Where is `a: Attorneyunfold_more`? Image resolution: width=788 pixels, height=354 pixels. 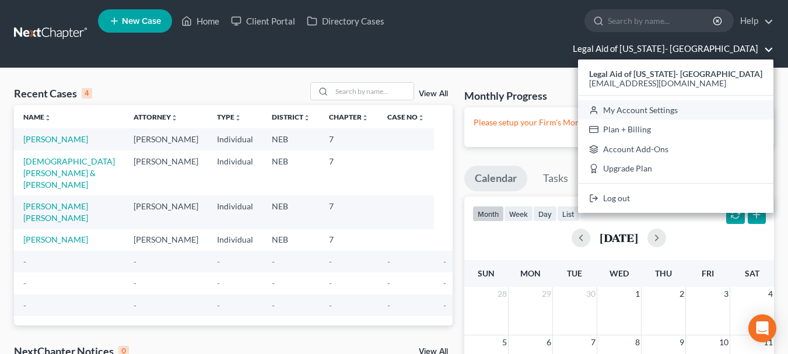
a: Attorneyunfold_more is located at coordinates (156, 117).